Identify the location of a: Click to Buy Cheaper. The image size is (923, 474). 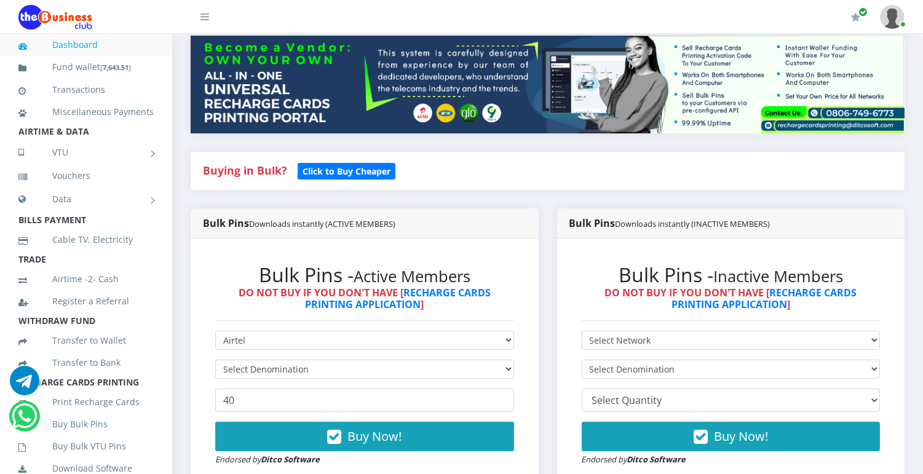
(346, 170).